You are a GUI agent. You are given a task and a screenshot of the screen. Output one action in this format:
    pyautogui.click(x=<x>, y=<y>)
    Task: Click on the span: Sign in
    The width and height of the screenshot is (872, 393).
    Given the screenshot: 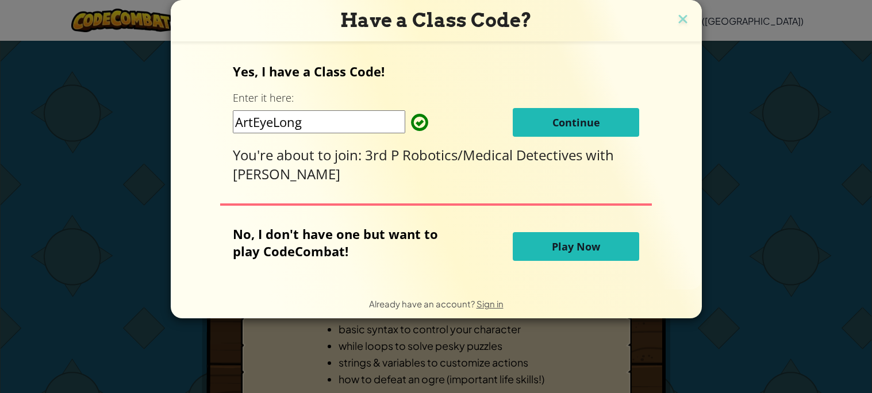 What is the action you would take?
    pyautogui.click(x=490, y=303)
    